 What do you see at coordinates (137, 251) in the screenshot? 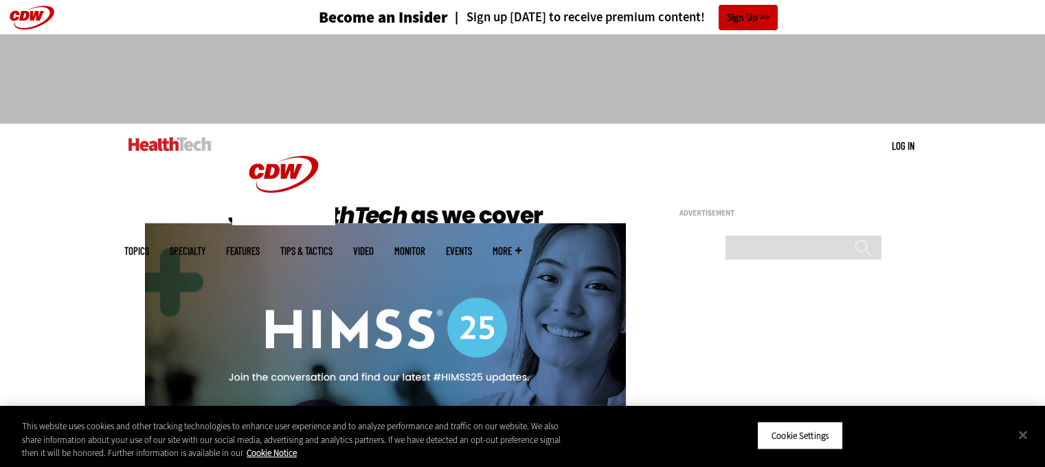
I see `span: Topics` at bounding box center [137, 251].